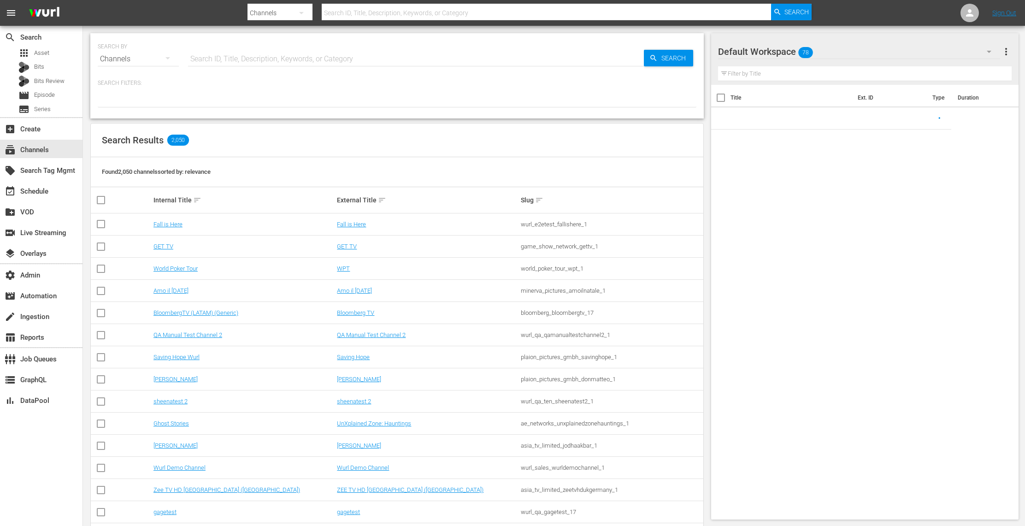 Image resolution: width=1025 pixels, height=526 pixels. What do you see at coordinates (10, 400) in the screenshot?
I see `span: DataPool` at bounding box center [10, 400].